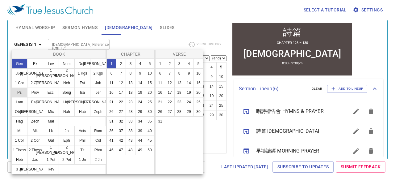  Describe the element at coordinates (111, 150) in the screenshot. I see `button: 46` at that location.